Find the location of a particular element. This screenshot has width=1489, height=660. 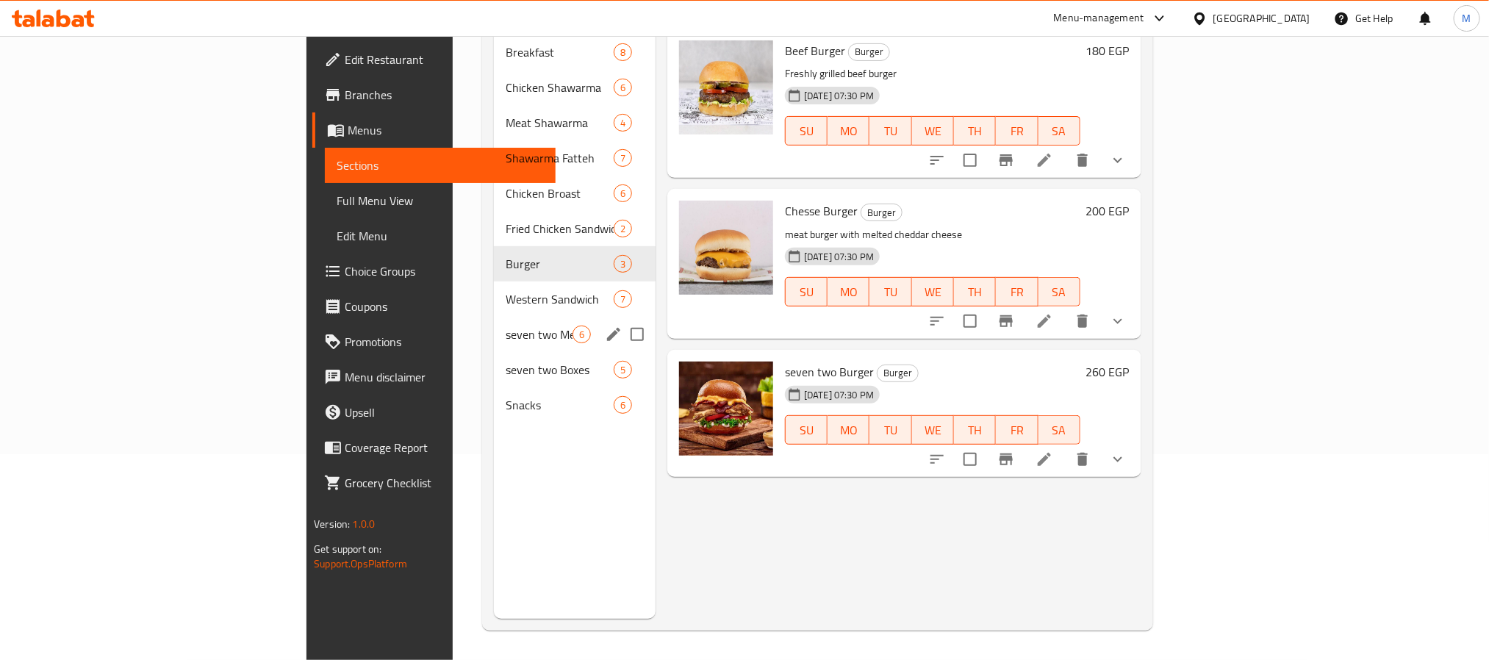

span: Upsell is located at coordinates (444, 412).